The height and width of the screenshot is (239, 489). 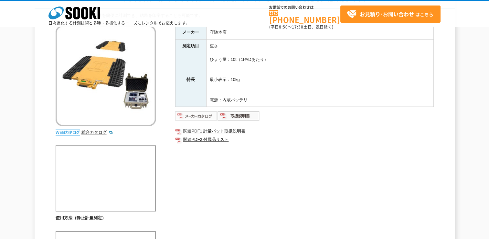 What do you see at coordinates (81, 217) in the screenshot?
I see `b: 使用方法（静止計量測定）` at bounding box center [81, 217].